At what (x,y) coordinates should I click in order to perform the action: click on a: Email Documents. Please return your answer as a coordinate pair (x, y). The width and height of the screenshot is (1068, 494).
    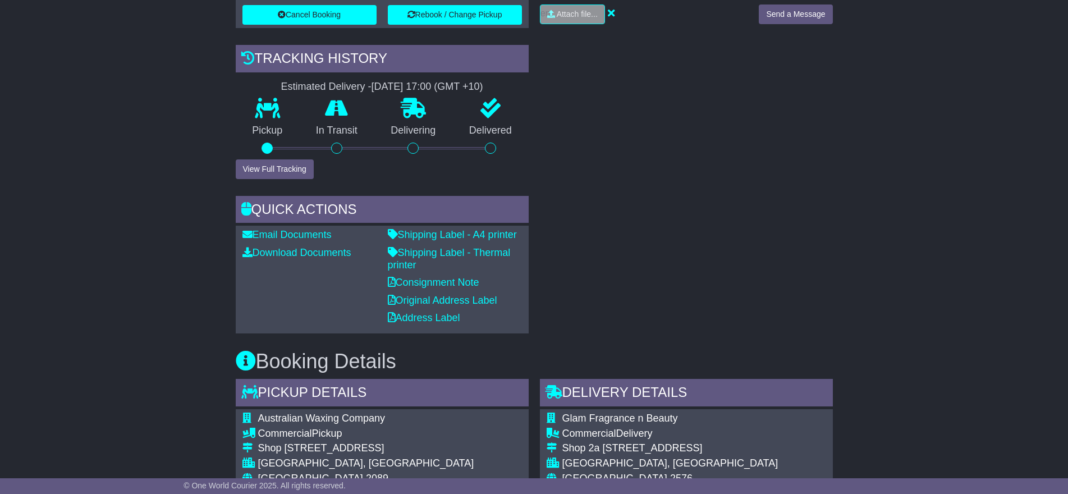
    Looking at the image, I should click on (287, 234).